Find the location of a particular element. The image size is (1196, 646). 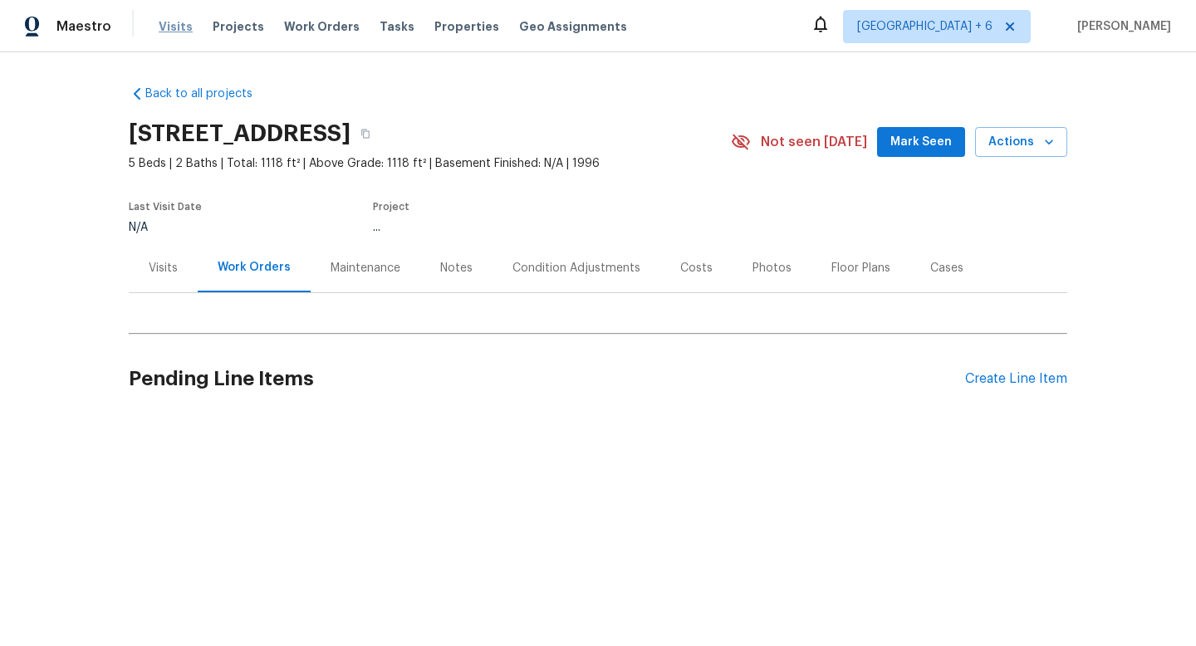

button: Actions is located at coordinates (1020, 142).